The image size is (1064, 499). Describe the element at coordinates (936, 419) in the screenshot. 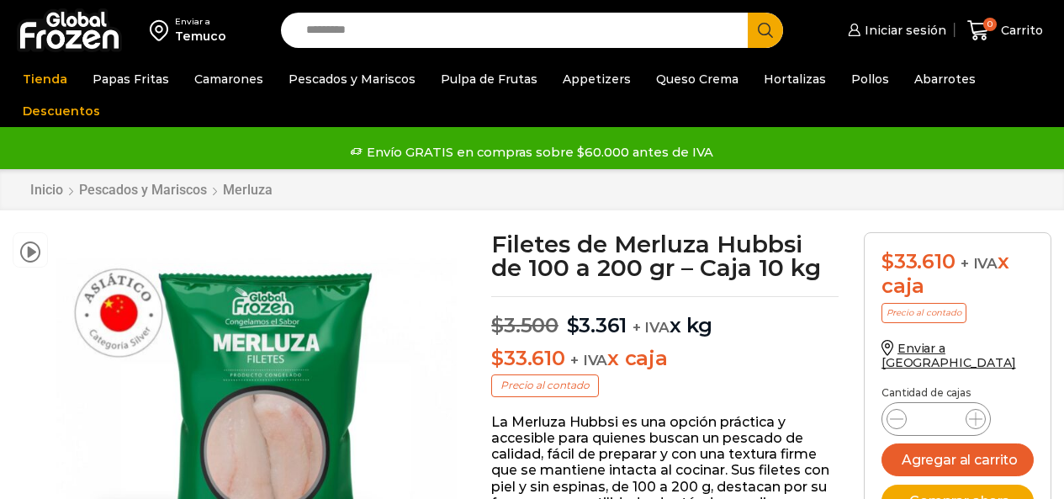

I see `input: Product quantity` at that location.